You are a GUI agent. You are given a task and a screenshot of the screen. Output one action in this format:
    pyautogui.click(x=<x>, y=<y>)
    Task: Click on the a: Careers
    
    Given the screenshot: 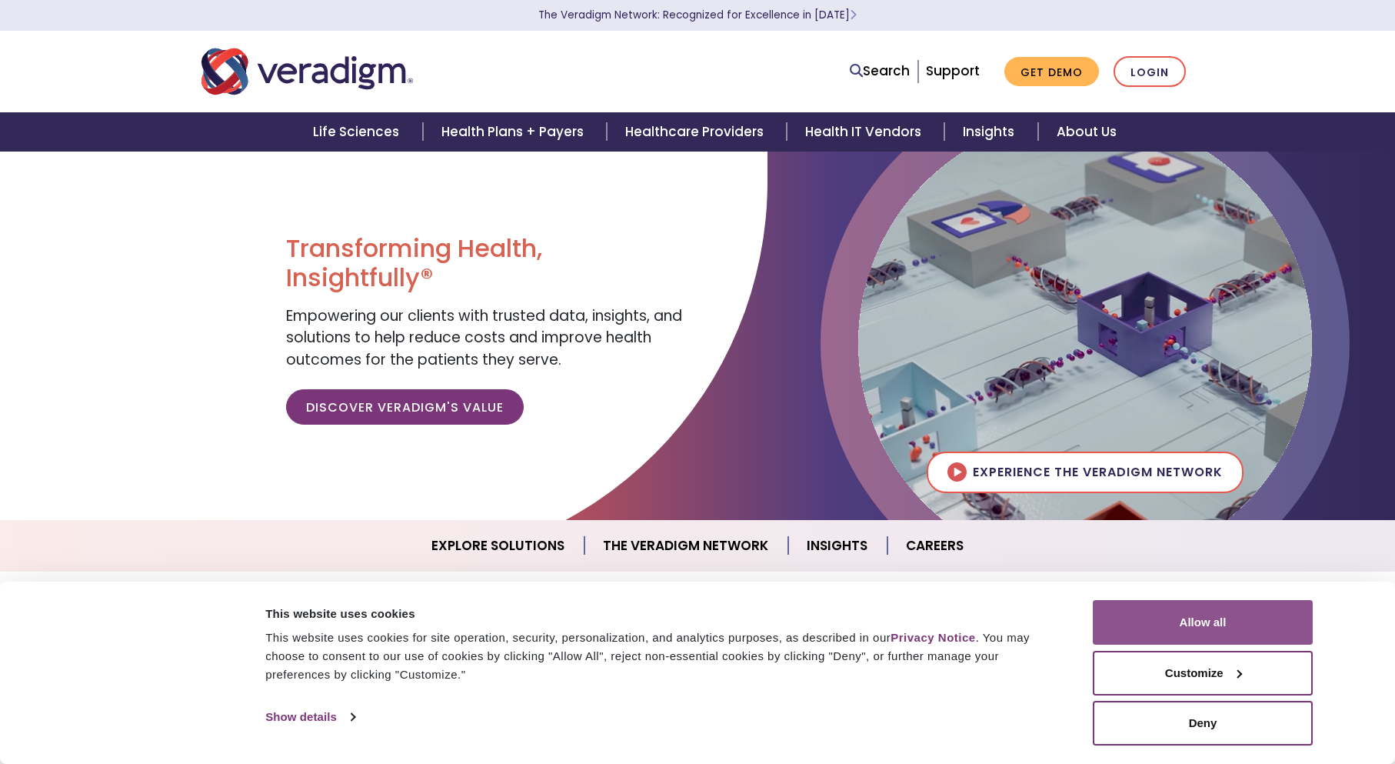 What is the action you would take?
    pyautogui.click(x=935, y=545)
    